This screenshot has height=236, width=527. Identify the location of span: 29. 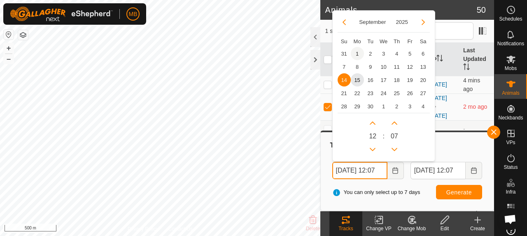
(357, 106).